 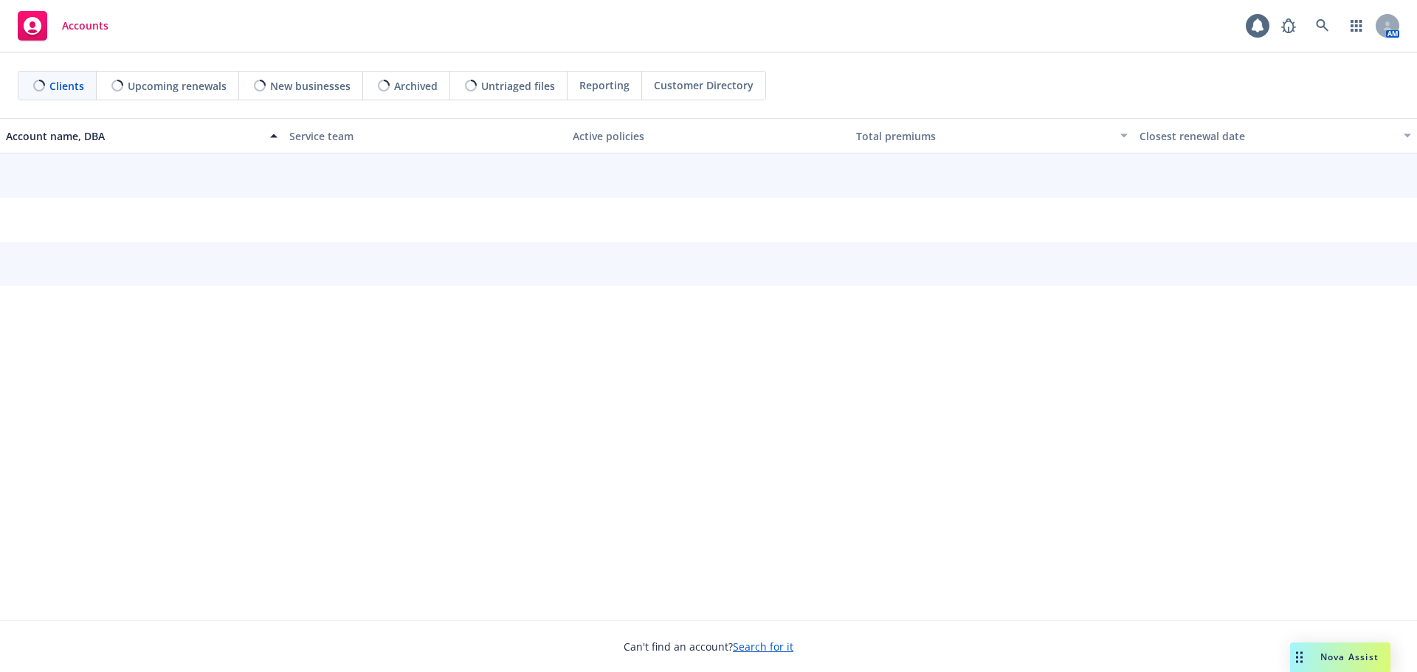 I want to click on a: Search, so click(x=1323, y=26).